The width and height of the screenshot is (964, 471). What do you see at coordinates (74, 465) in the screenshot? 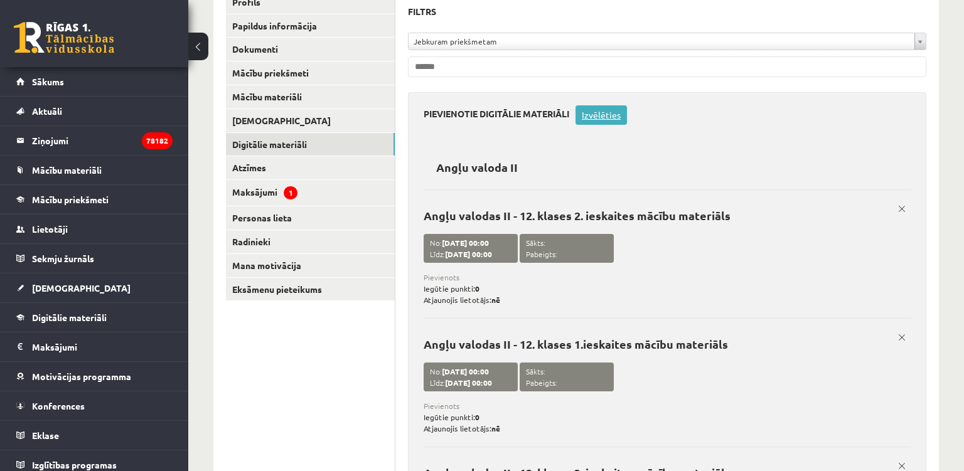
I see `span: Izglītības programas` at bounding box center [74, 465].